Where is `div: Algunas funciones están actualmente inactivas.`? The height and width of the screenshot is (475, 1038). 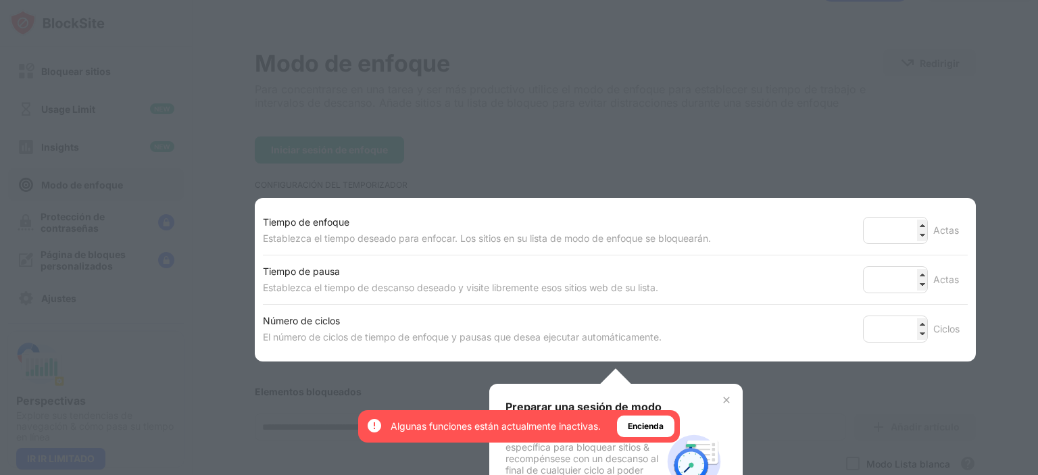
div: Algunas funciones están actualmente inactivas. is located at coordinates (495, 426).